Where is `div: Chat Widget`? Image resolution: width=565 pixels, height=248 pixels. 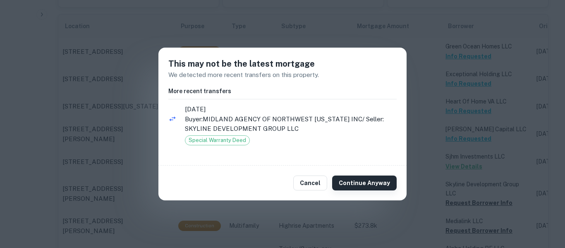
div: Chat Widget is located at coordinates (545, 202).